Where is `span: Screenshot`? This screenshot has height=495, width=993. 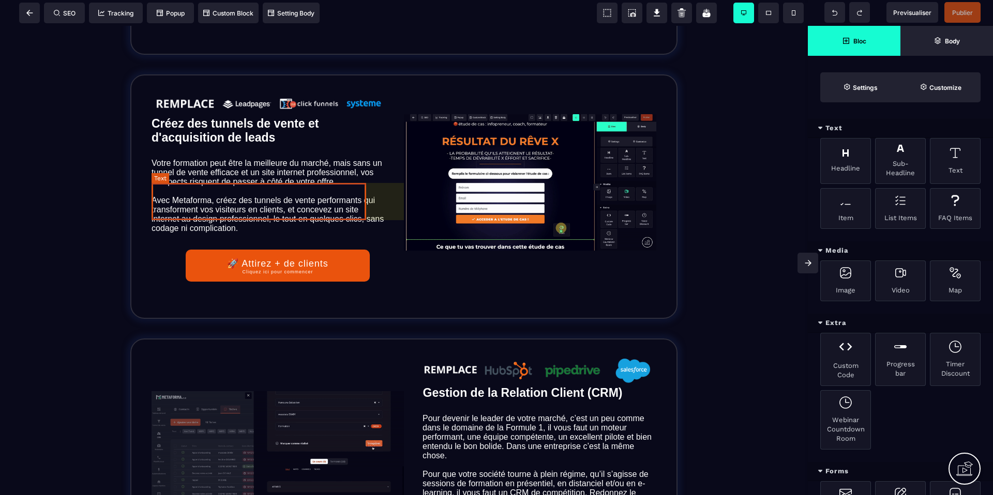
span: Screenshot is located at coordinates (632, 13).